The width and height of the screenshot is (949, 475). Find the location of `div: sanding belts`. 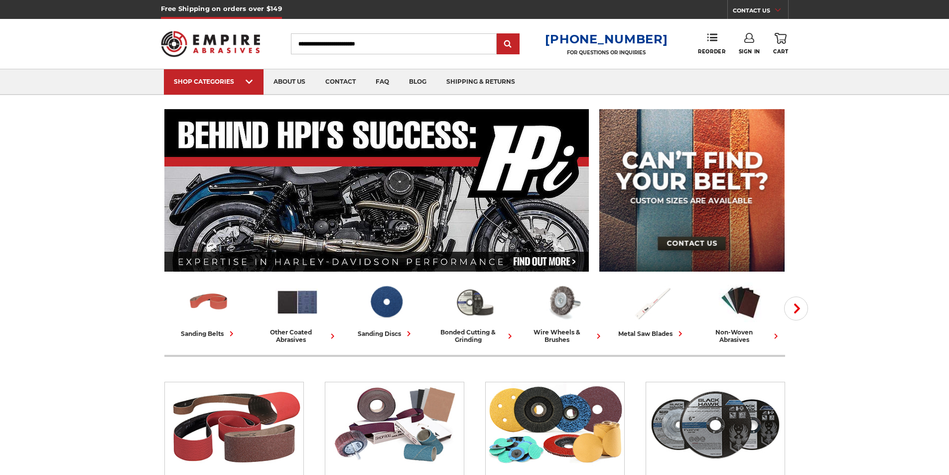

div: sanding belts is located at coordinates (209, 333).